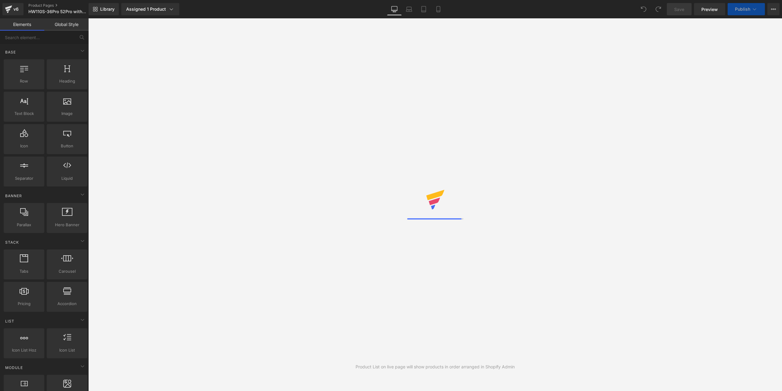 This screenshot has height=391, width=782. I want to click on span: Image, so click(67, 113).